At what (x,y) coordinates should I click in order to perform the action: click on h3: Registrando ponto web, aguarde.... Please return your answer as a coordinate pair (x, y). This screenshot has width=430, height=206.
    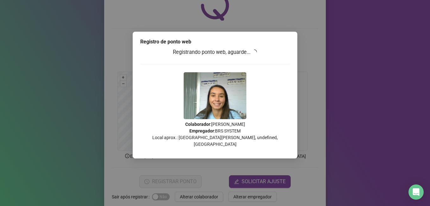
    Looking at the image, I should click on (215, 52).